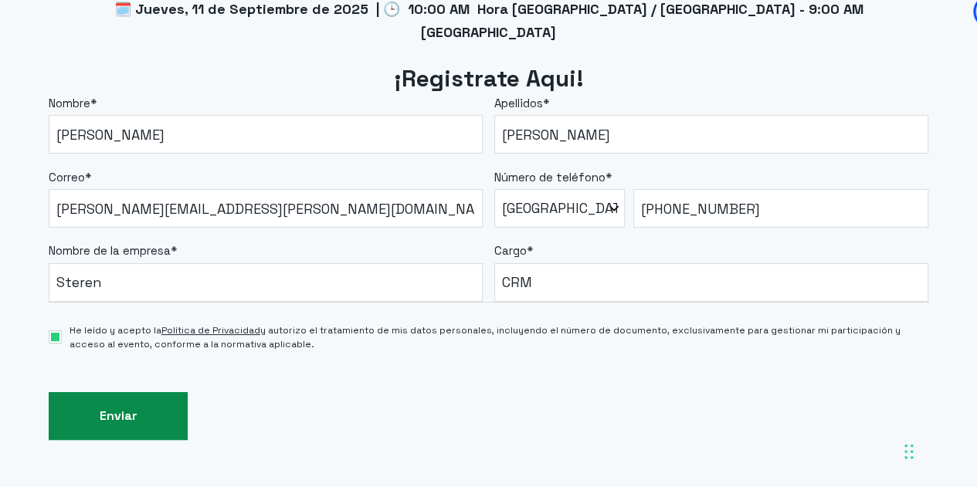 The width and height of the screenshot is (977, 487). Describe the element at coordinates (550, 177) in the screenshot. I see `span: Número de teléfono` at that location.